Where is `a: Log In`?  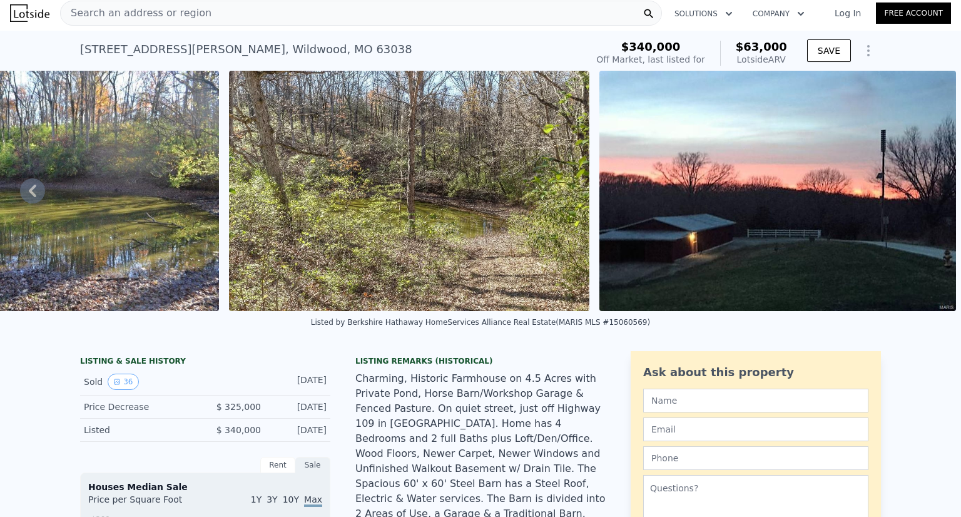
a: Log In is located at coordinates (848, 13).